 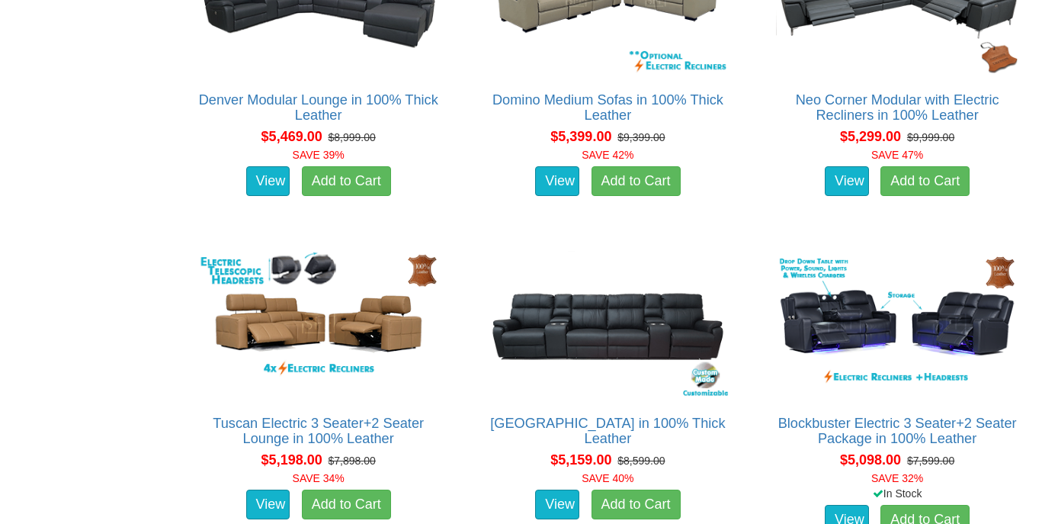 I want to click on span: $5,159.00, so click(x=581, y=460).